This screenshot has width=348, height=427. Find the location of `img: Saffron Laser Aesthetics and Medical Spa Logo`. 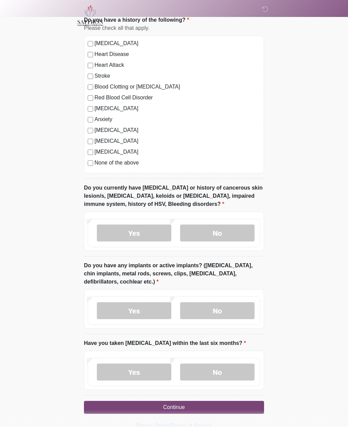

img: Saffron Laser Aesthetics and Medical Spa Logo is located at coordinates (90, 16).